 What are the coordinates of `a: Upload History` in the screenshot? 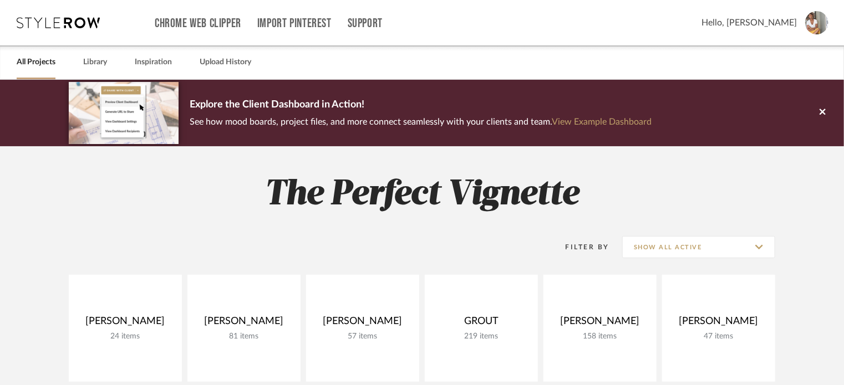 It's located at (225, 62).